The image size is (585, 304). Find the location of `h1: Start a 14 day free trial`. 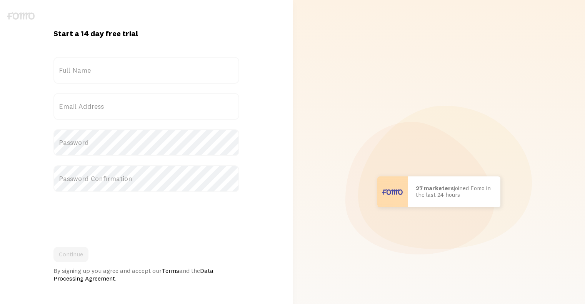

h1: Start a 14 day free trial is located at coordinates (146, 33).